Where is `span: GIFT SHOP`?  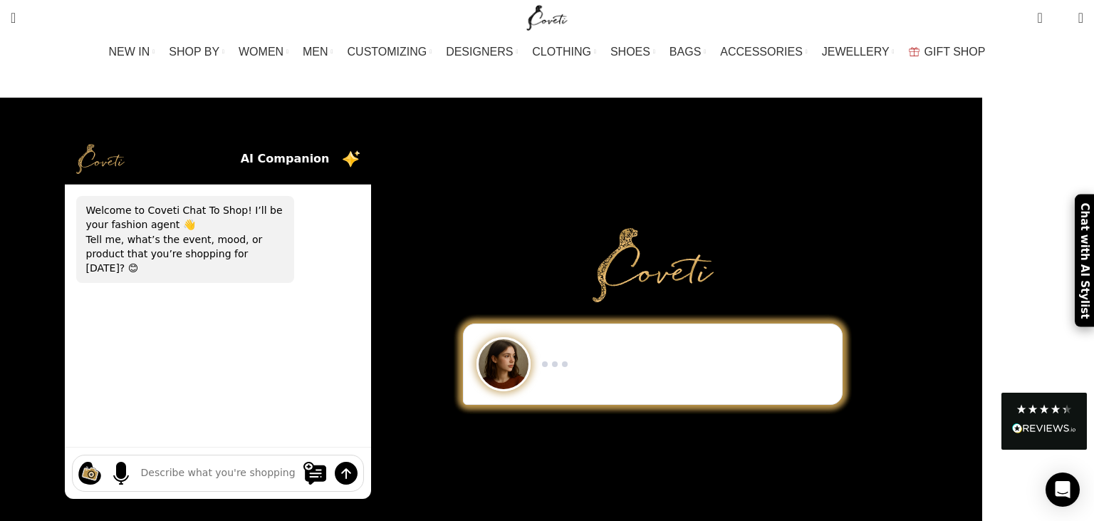 span: GIFT SHOP is located at coordinates (956, 51).